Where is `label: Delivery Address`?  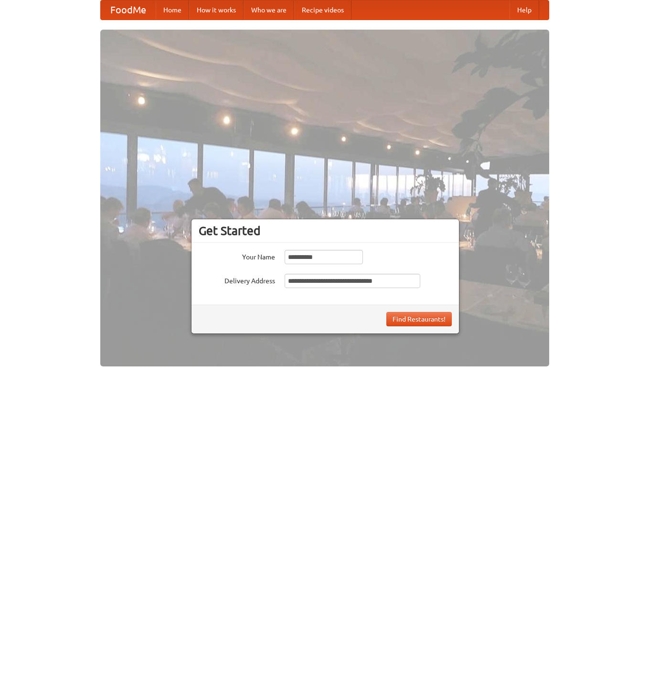
label: Delivery Address is located at coordinates (237, 279).